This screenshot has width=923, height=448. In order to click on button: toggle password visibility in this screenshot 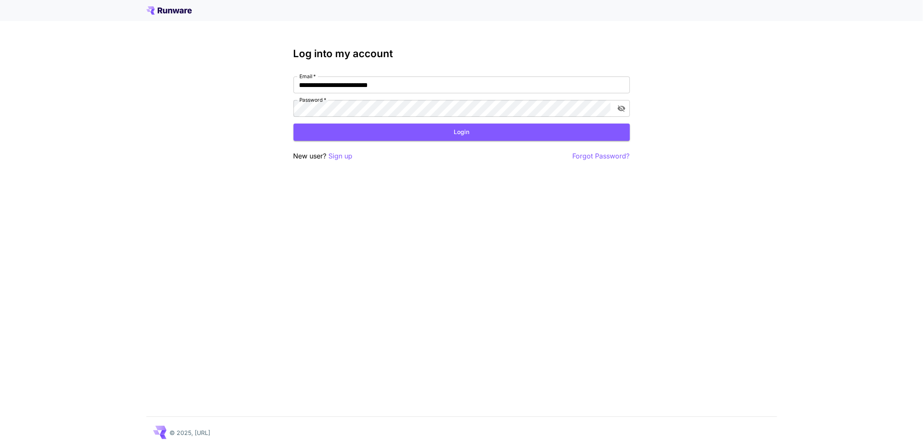, I will do `click(622, 109)`.